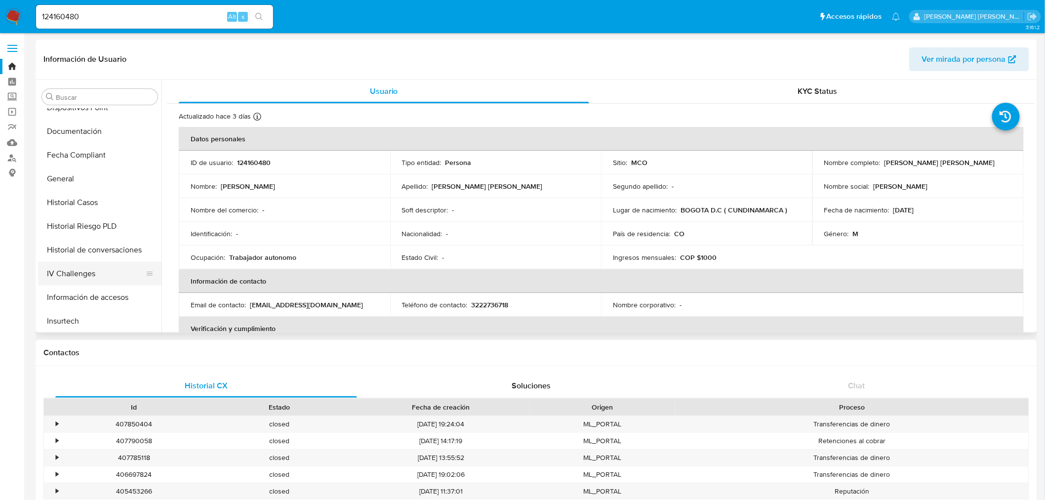  What do you see at coordinates (601, 139) in the screenshot?
I see `th: Datos personales` at bounding box center [601, 139].